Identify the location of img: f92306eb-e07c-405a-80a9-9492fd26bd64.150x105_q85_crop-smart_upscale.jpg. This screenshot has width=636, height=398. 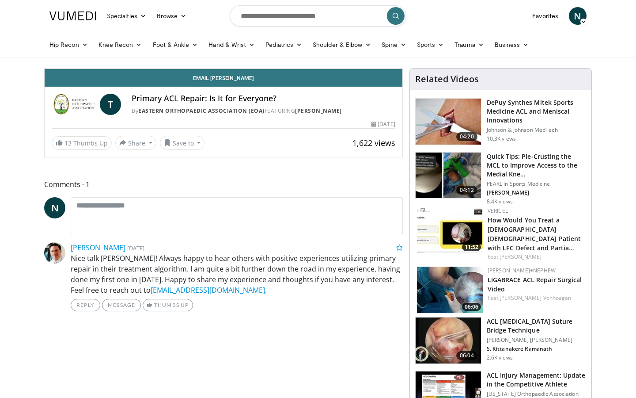
(448, 175).